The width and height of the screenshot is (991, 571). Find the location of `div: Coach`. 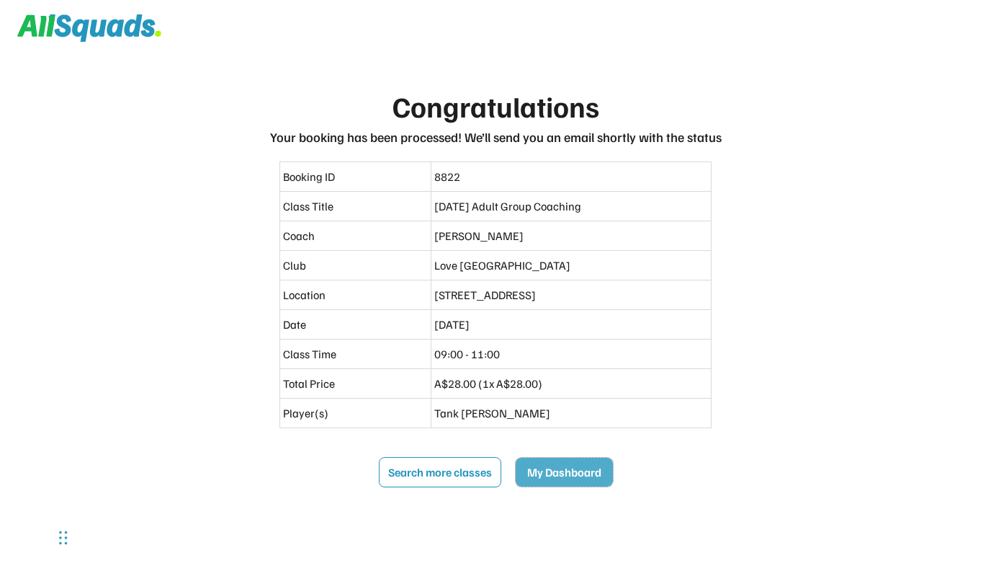

div: Coach is located at coordinates (355, 236).